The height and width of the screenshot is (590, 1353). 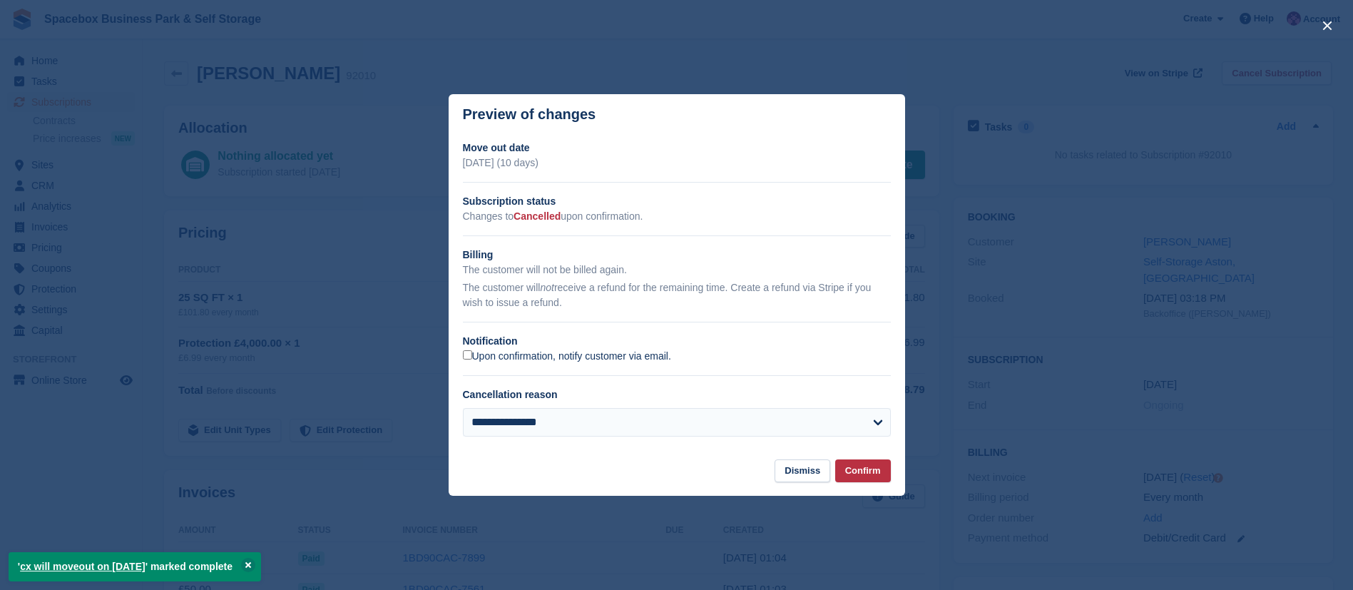 I want to click on button: Confirm, so click(x=863, y=471).